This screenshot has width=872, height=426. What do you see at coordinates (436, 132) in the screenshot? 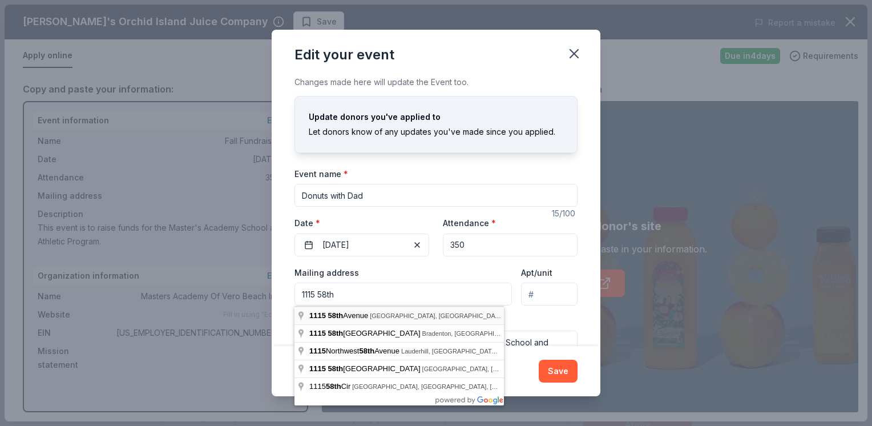
I see `div: Let donors know of any updates you've made since you applied.` at bounding box center [436, 132].